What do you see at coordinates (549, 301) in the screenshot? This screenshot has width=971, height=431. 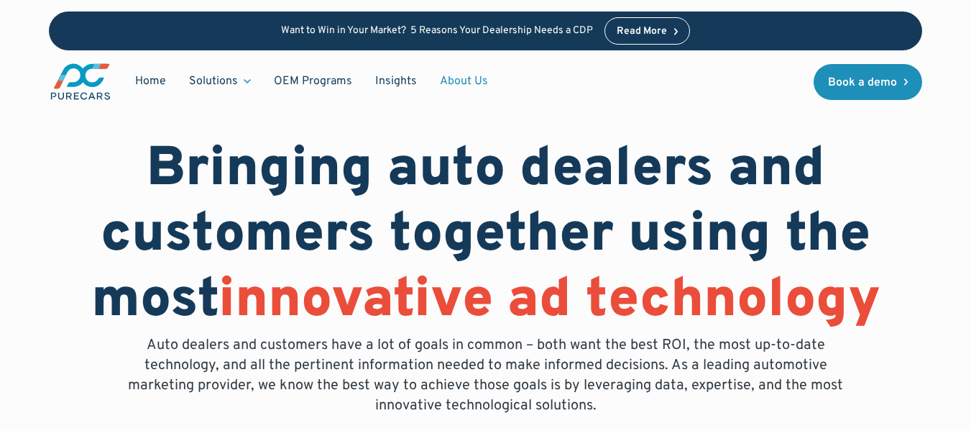 I see `span: innovative ad technology` at bounding box center [549, 301].